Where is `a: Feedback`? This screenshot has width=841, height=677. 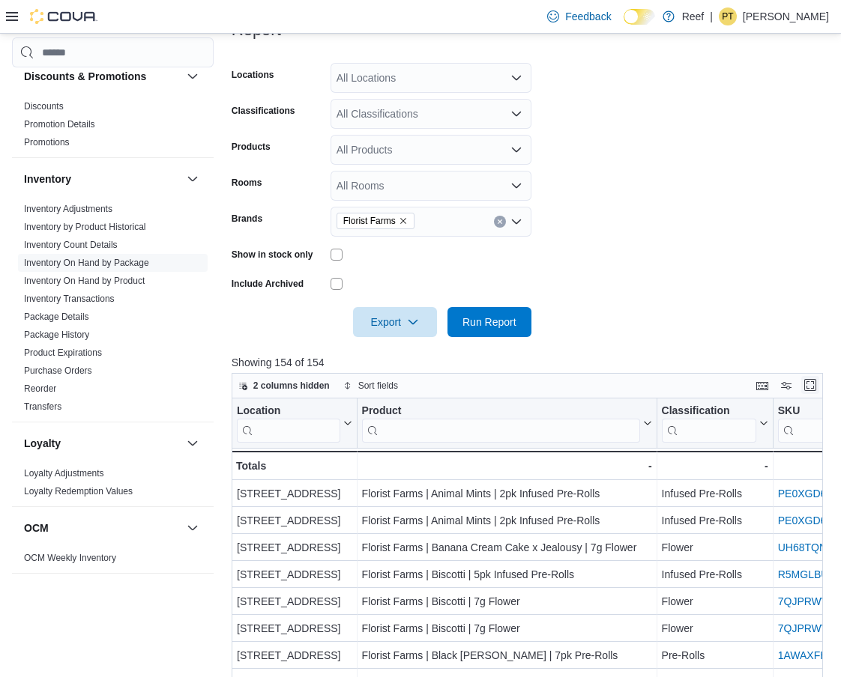
a: Feedback is located at coordinates (578, 16).